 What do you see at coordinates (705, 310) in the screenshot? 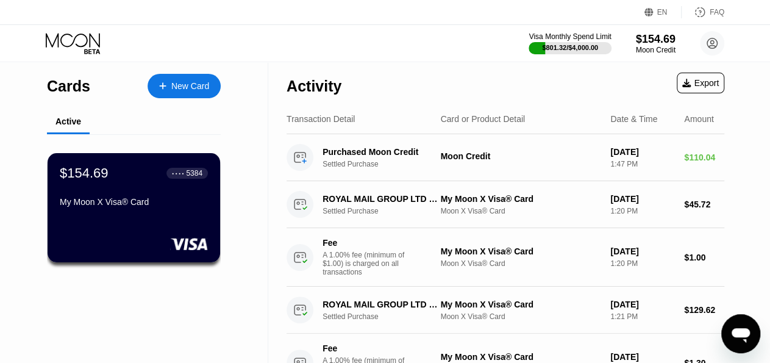
I see `div: $129.62` at bounding box center [705, 310].